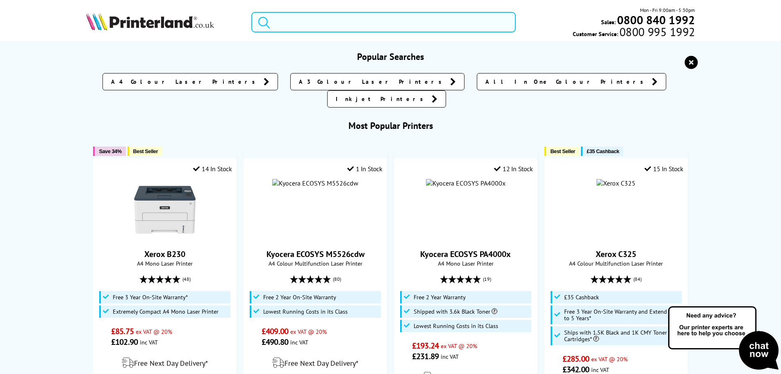  Describe the element at coordinates (387, 99) in the screenshot. I see `a: Inkjet Printers` at that location.